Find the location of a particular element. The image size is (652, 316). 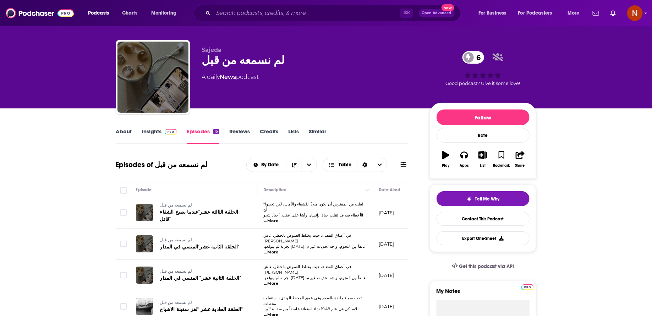

a: 6 is located at coordinates (474, 57).